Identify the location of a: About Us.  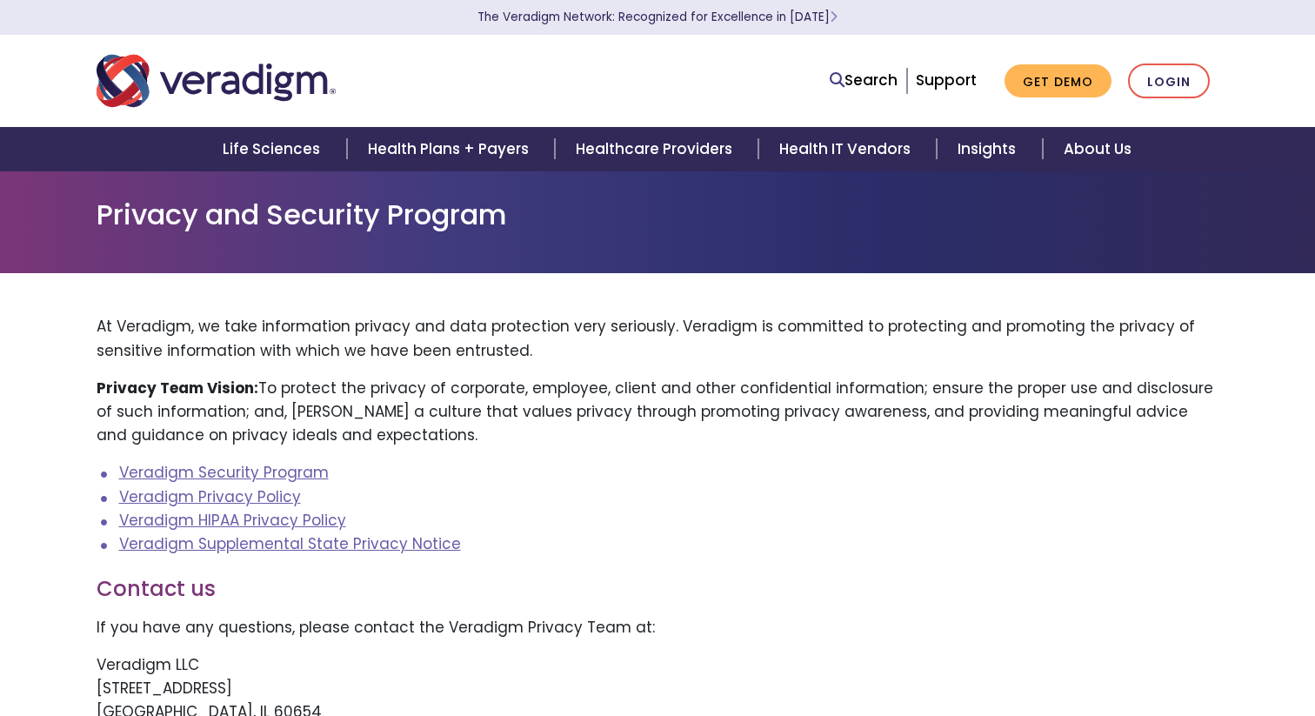
(1098, 149).